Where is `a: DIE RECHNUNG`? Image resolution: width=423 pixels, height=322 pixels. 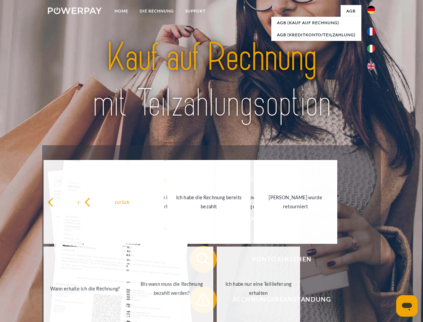
a: DIE RECHNUNG is located at coordinates (157, 11).